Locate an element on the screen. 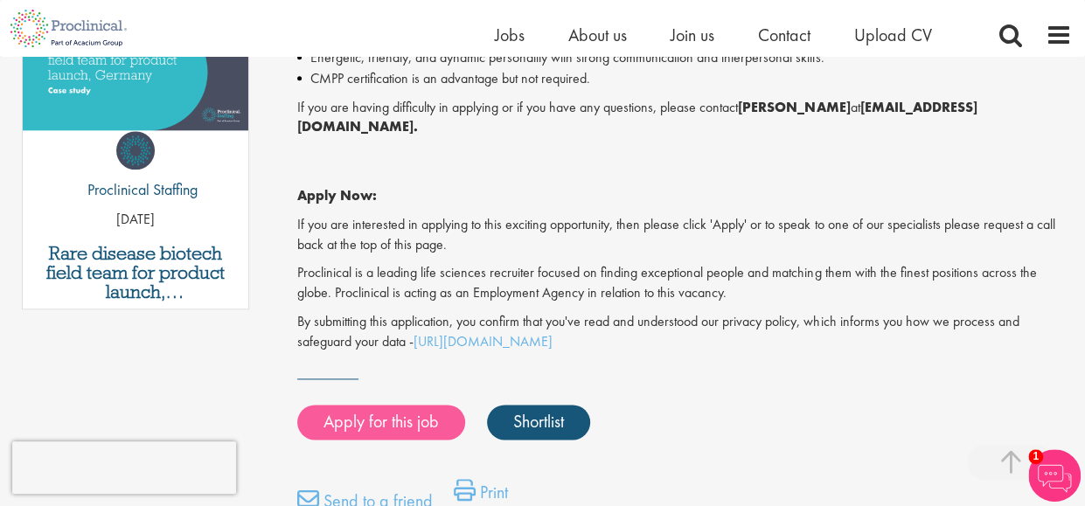  span: Upload CV is located at coordinates (893, 35).